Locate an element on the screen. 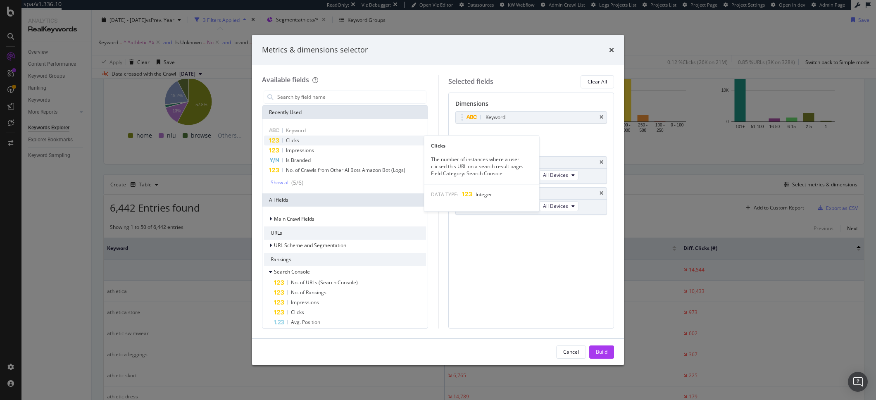 The image size is (876, 400). span: URL Scheme and Segmentation is located at coordinates (310, 245).